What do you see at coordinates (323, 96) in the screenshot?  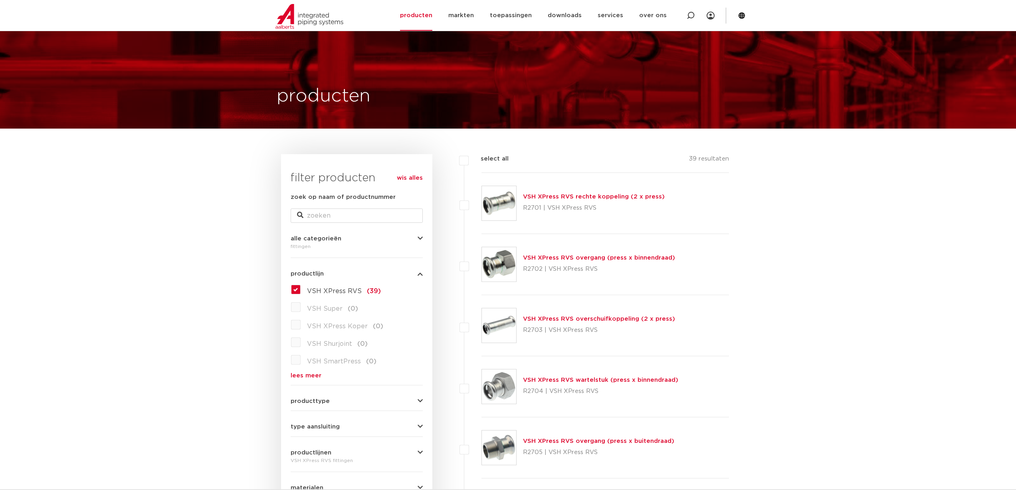 I see `h1: producten` at bounding box center [323, 96].